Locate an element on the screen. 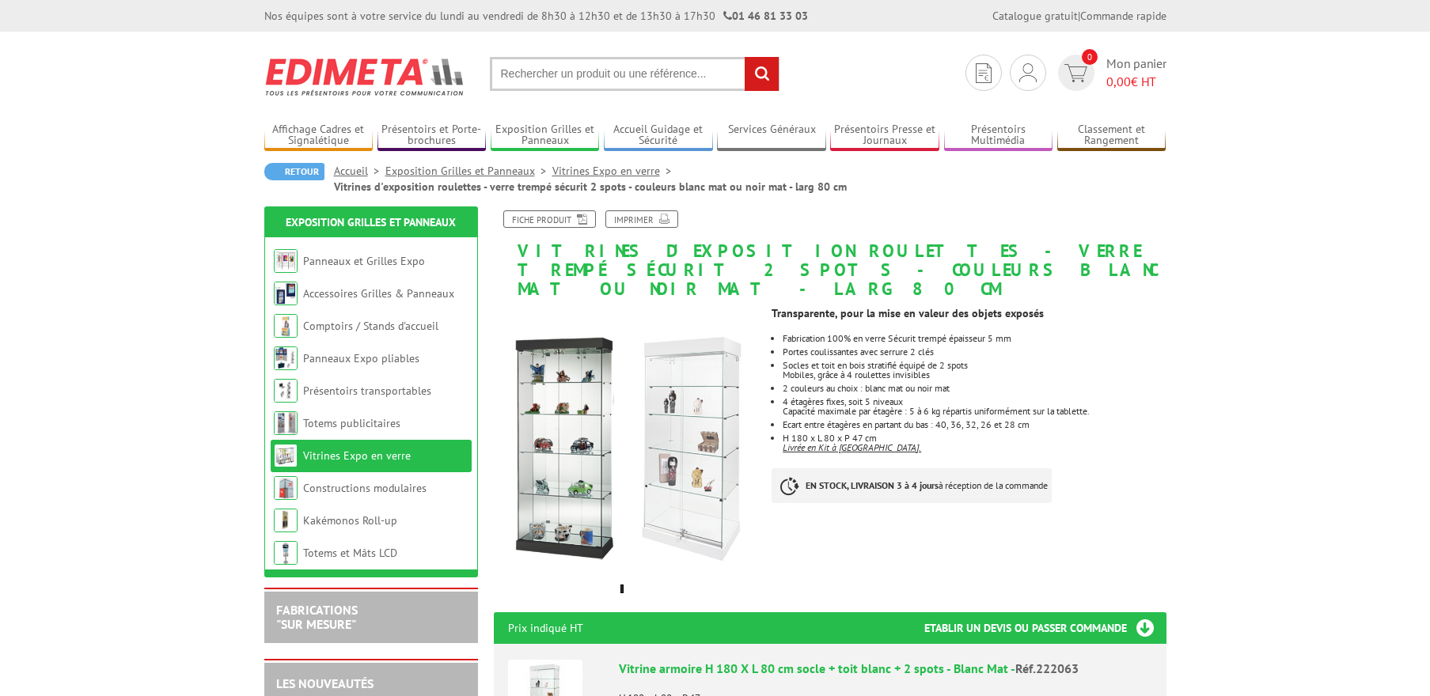  span: 0,00 is located at coordinates (1118, 82).